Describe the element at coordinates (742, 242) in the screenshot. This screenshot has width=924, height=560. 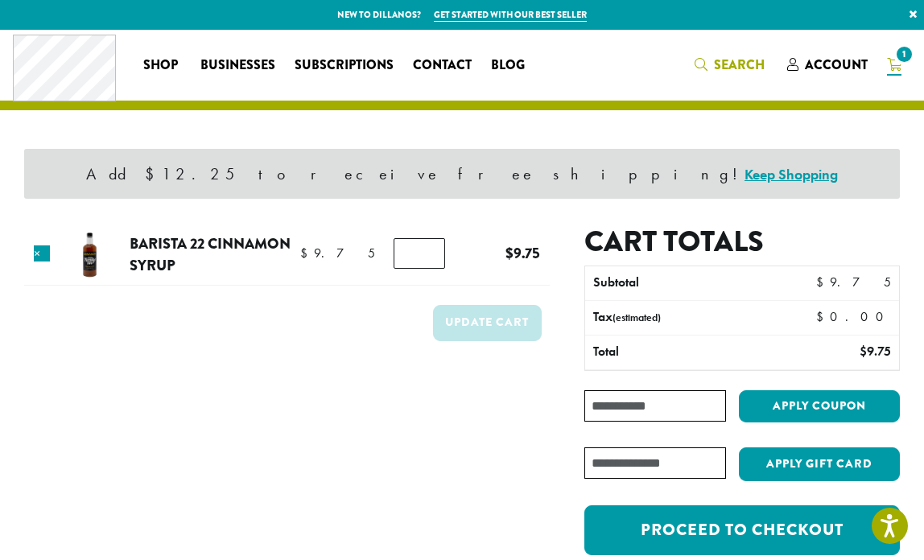
I see `h2: Cart totals` at that location.